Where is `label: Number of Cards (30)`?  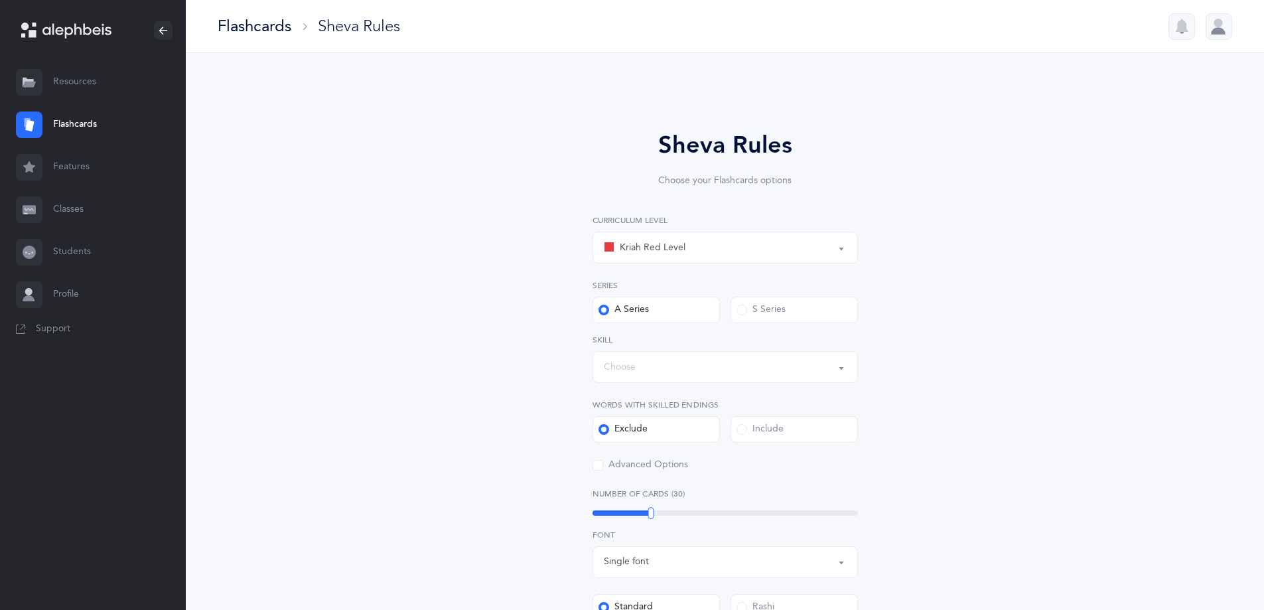
label: Number of Cards (30) is located at coordinates (725, 494).